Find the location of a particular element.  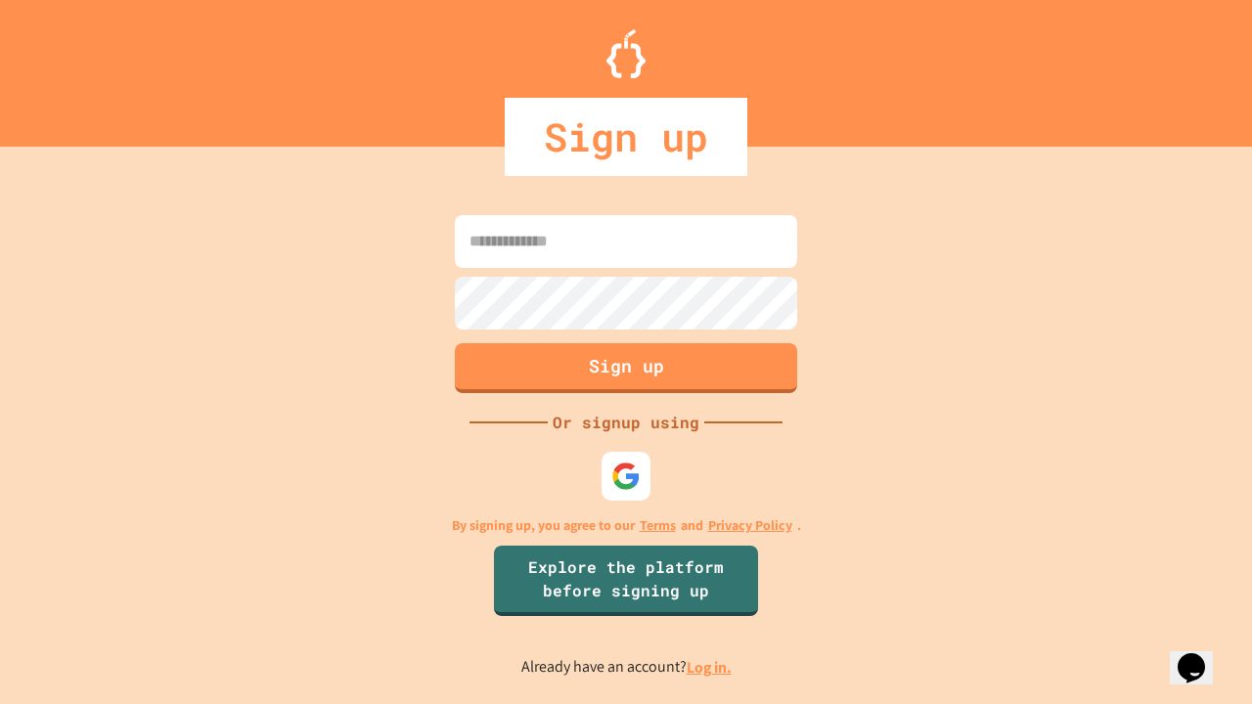

button: Sign up is located at coordinates (626, 368).